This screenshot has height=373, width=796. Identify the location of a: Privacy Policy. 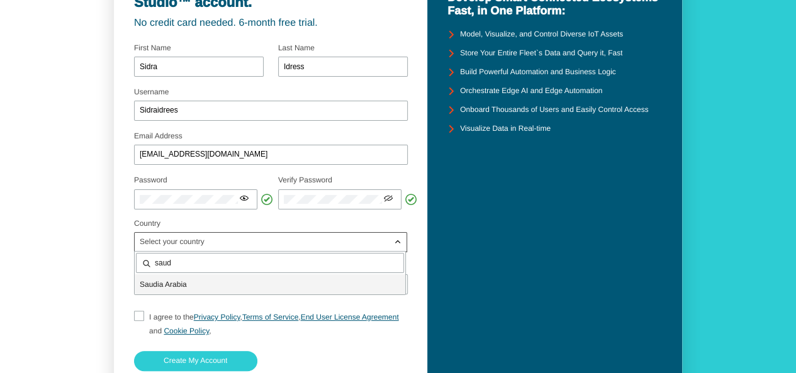
(217, 317).